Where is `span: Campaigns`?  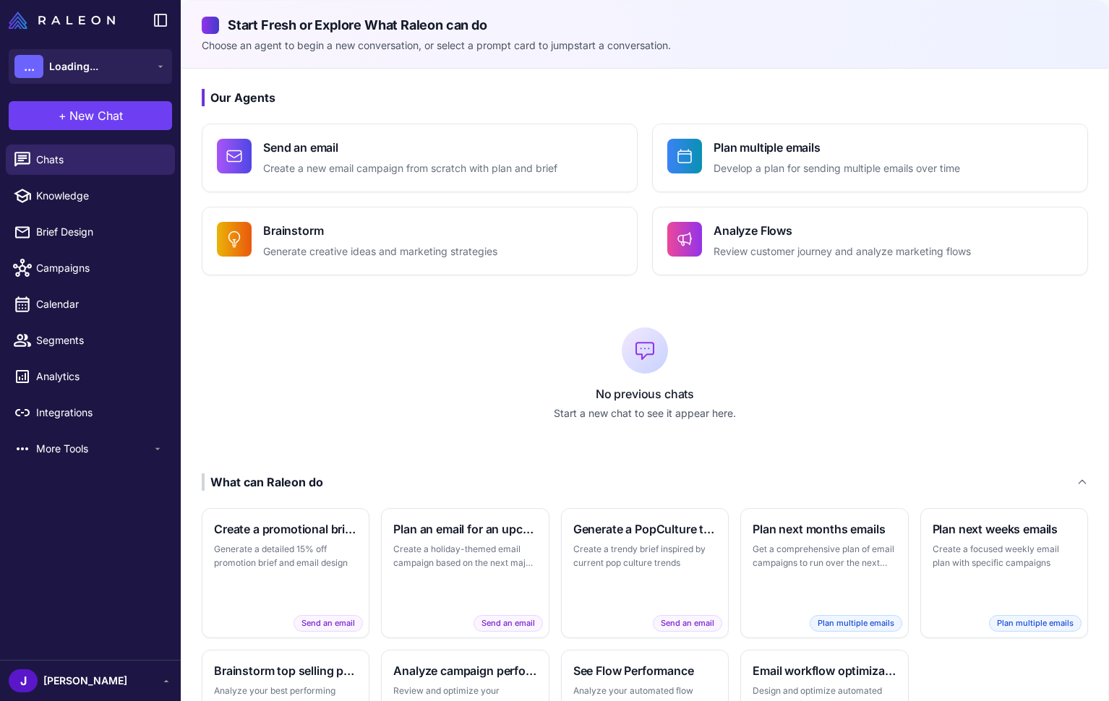
span: Campaigns is located at coordinates (100, 268).